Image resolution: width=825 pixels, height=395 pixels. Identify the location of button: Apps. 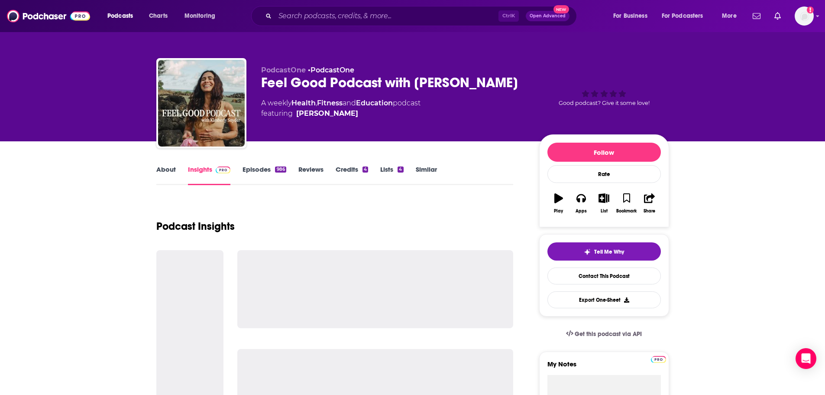
(581, 203).